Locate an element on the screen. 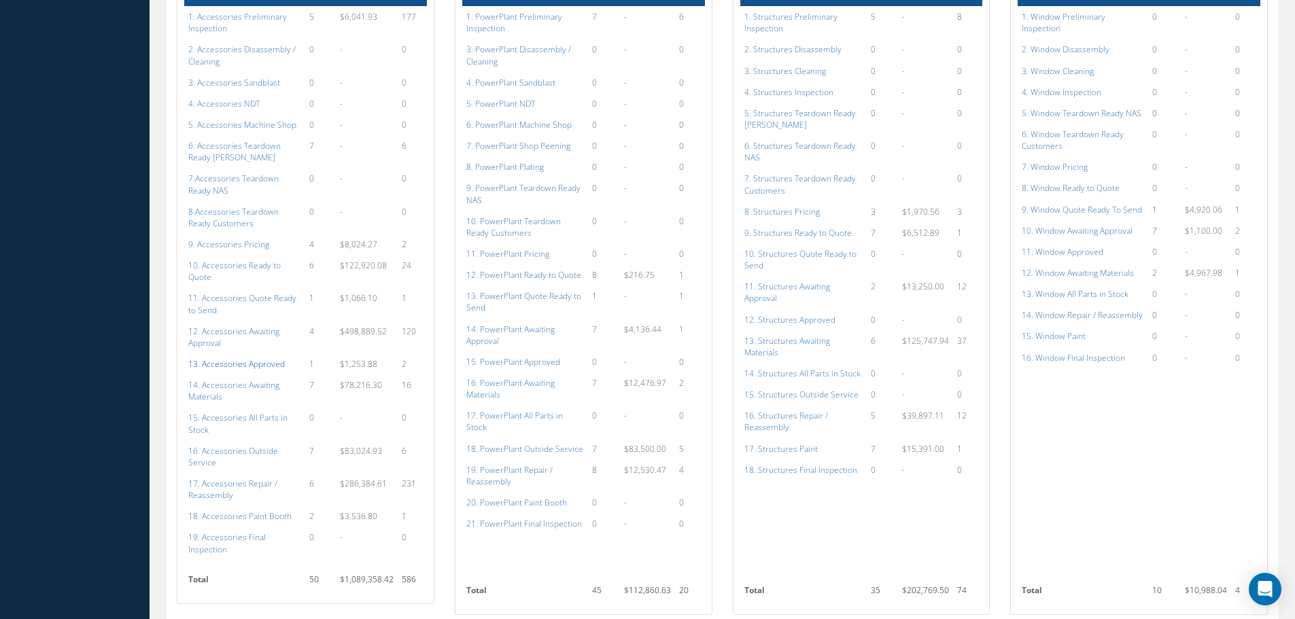 This screenshot has width=1295, height=619. td: 1 is located at coordinates (1246, 209).